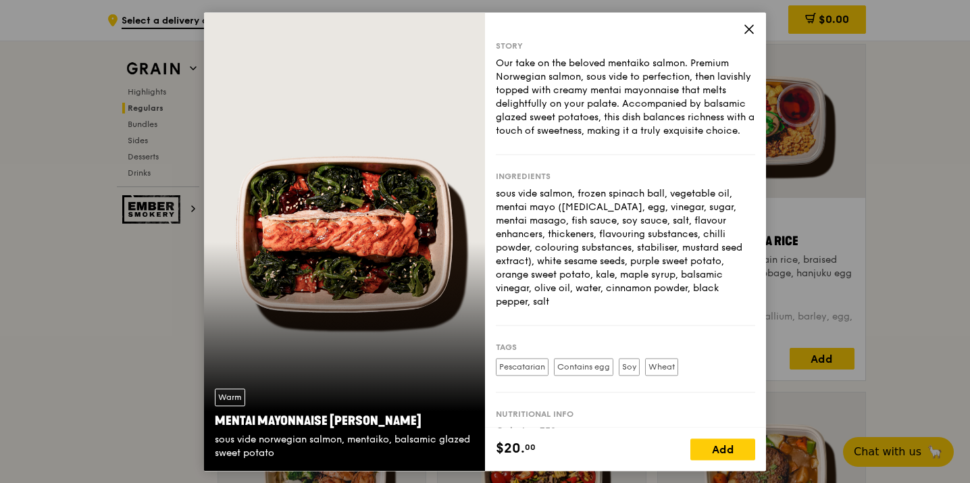  I want to click on div: Ingredients, so click(625, 176).